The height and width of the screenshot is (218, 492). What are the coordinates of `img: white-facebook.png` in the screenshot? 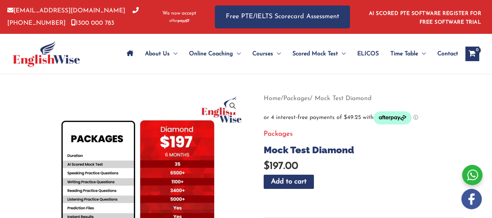 It's located at (472, 199).